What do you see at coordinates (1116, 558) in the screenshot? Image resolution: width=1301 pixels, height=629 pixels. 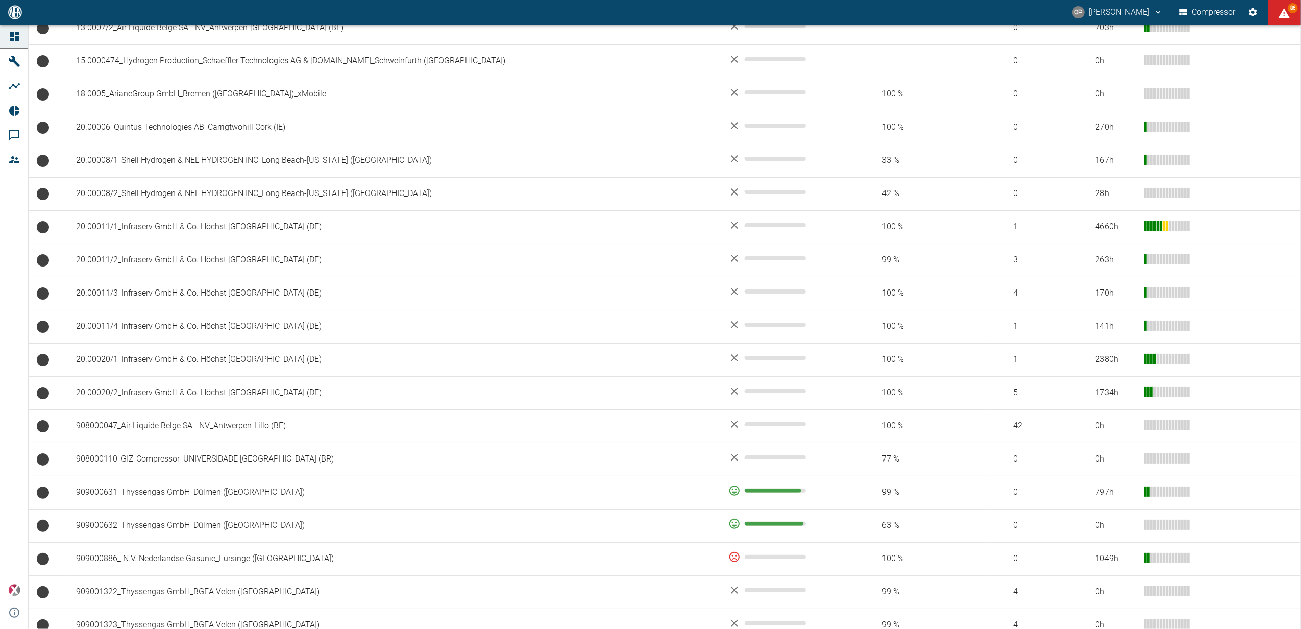 I see `div: 1049 h` at bounding box center [1116, 558].